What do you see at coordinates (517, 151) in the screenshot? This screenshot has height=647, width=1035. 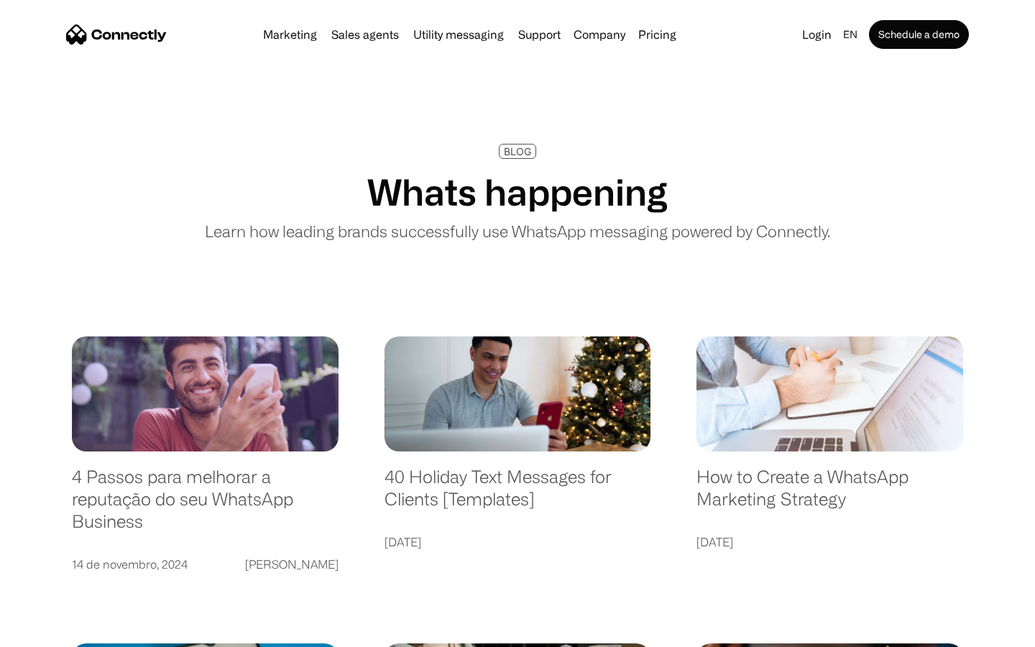 I see `div: BLOG` at bounding box center [517, 151].